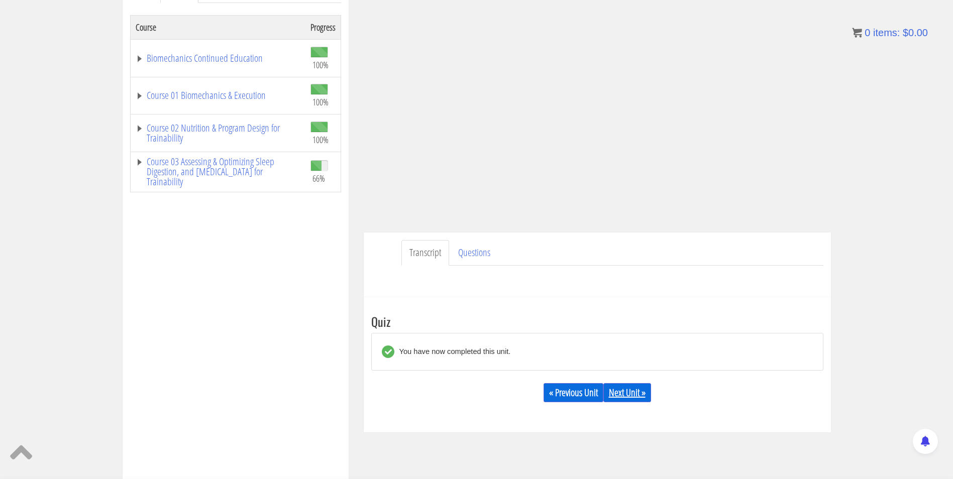 The image size is (953, 479). What do you see at coordinates (323, 27) in the screenshot?
I see `th: Progress` at bounding box center [323, 27].